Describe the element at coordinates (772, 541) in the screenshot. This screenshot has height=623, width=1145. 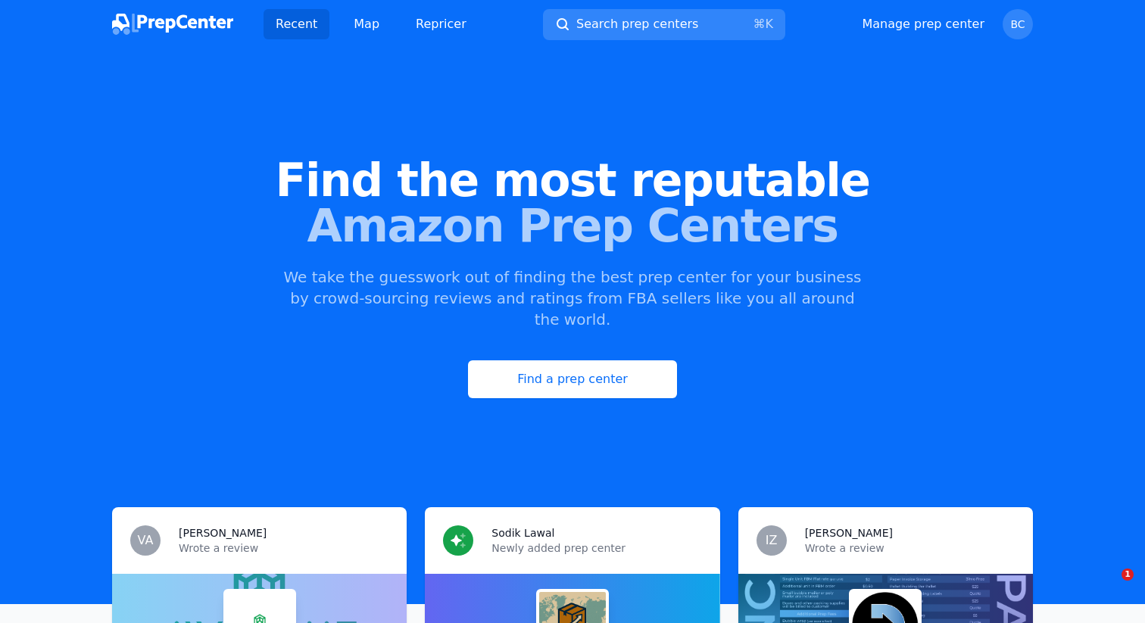
I see `span: IZ` at that location.